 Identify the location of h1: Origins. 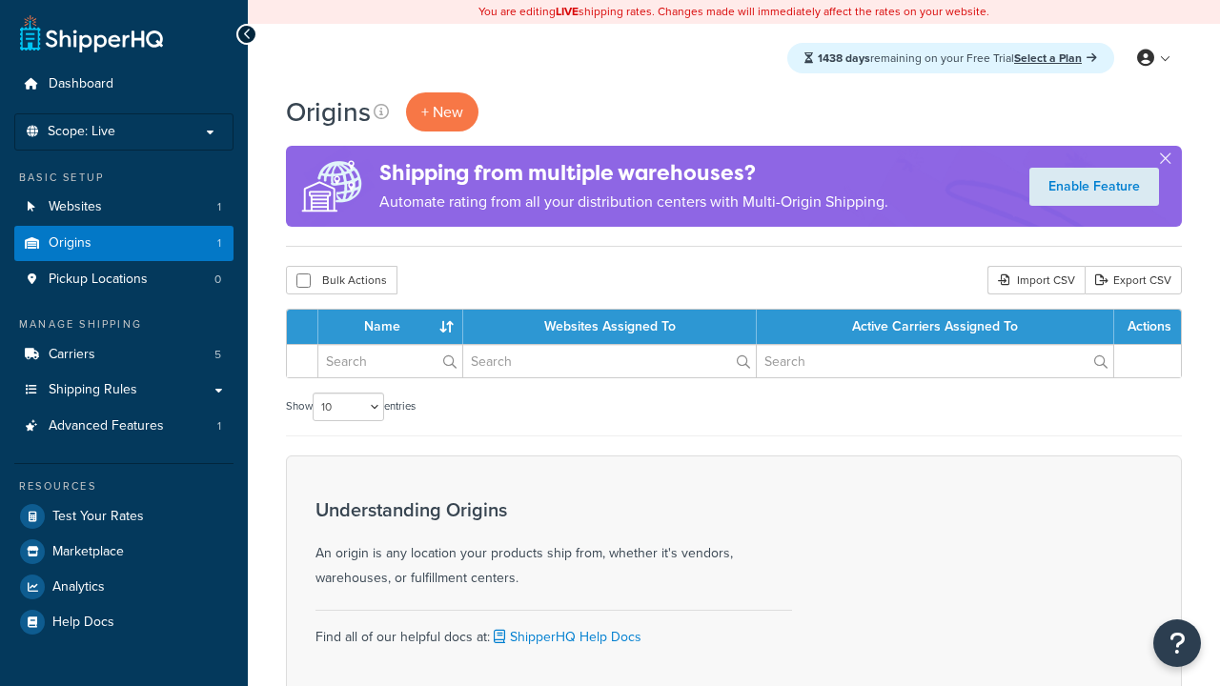
(328, 112).